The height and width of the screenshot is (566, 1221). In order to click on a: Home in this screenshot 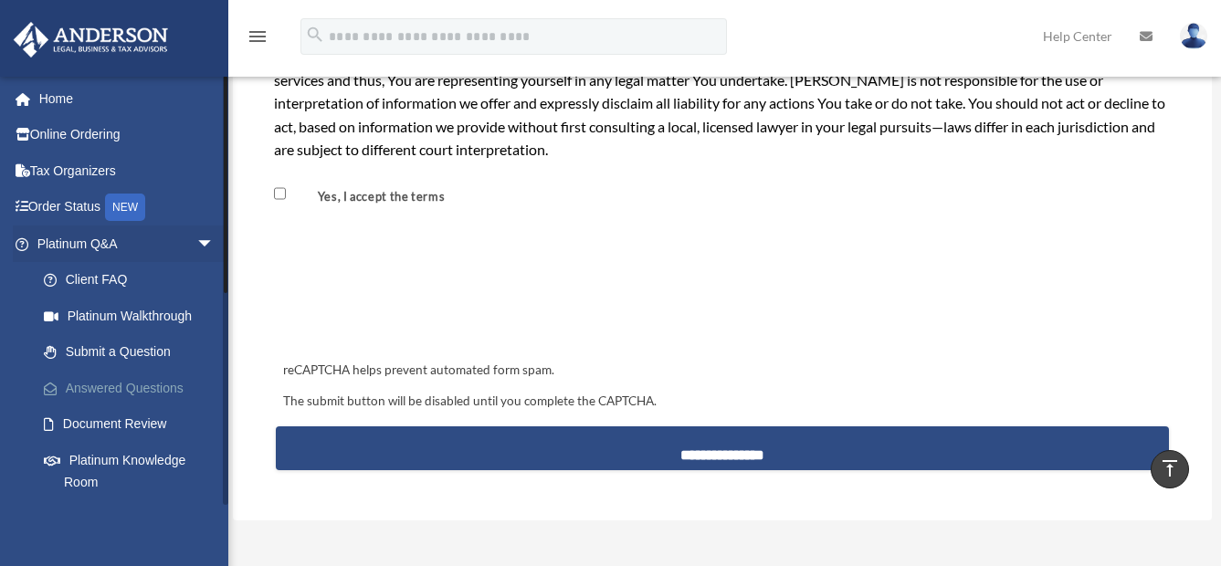, I will do `click(127, 99)`.